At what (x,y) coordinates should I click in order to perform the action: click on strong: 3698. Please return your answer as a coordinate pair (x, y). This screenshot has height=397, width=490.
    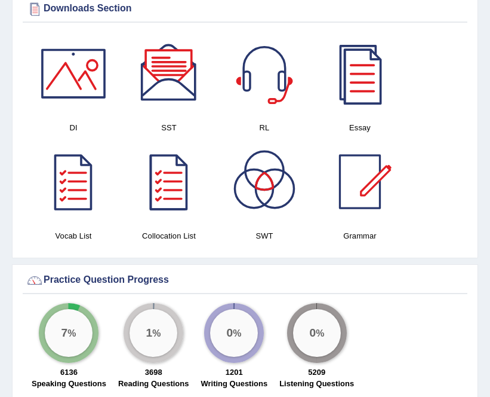
    Looking at the image, I should click on (153, 371).